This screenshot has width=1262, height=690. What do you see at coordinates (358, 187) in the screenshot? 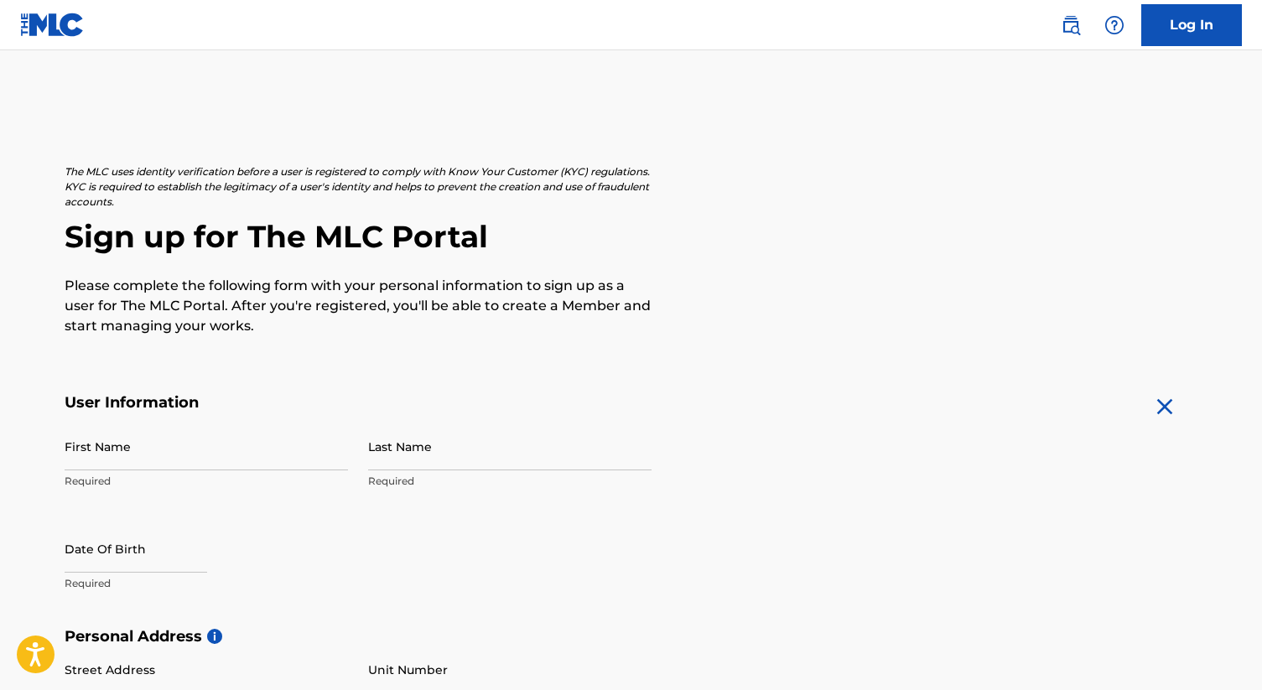
I see `p: The MLC uses identity verification before a user is registered to comply with Know Your Customer ...` at bounding box center [358, 187].